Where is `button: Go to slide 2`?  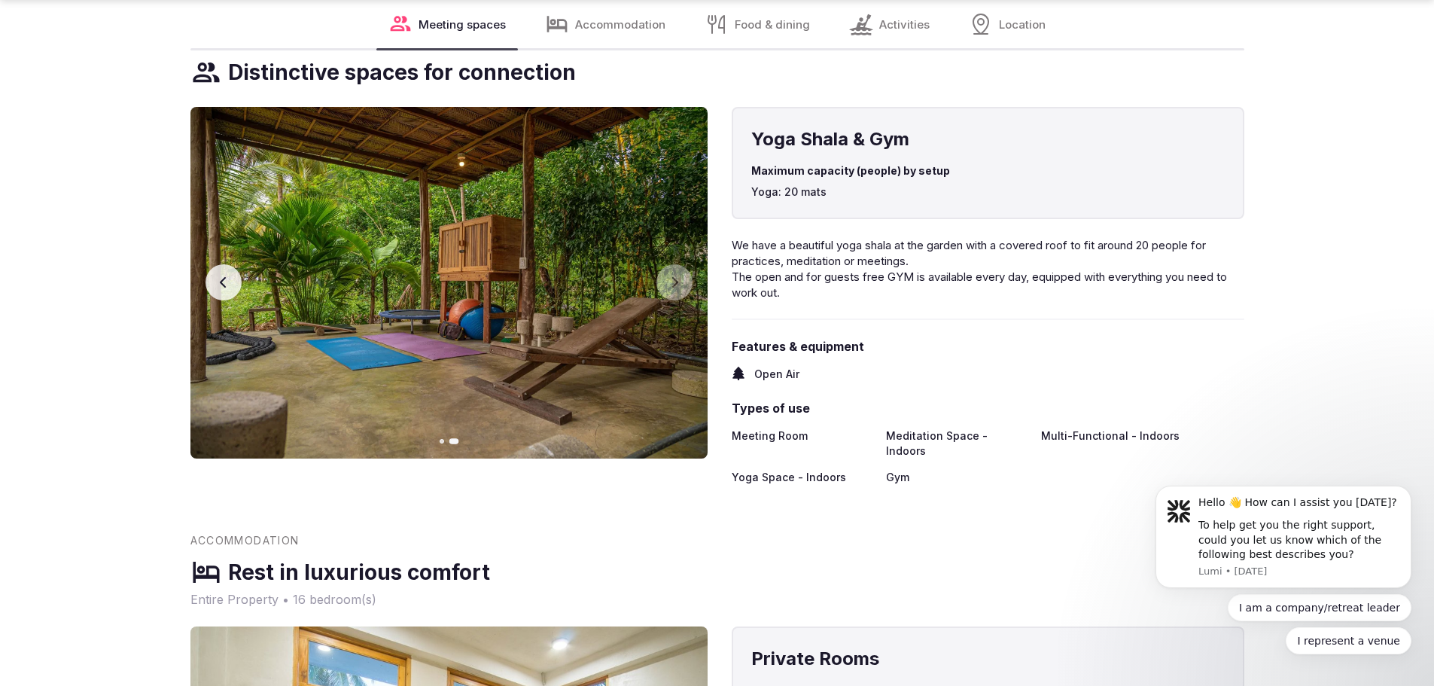 button: Go to slide 2 is located at coordinates (454, 441).